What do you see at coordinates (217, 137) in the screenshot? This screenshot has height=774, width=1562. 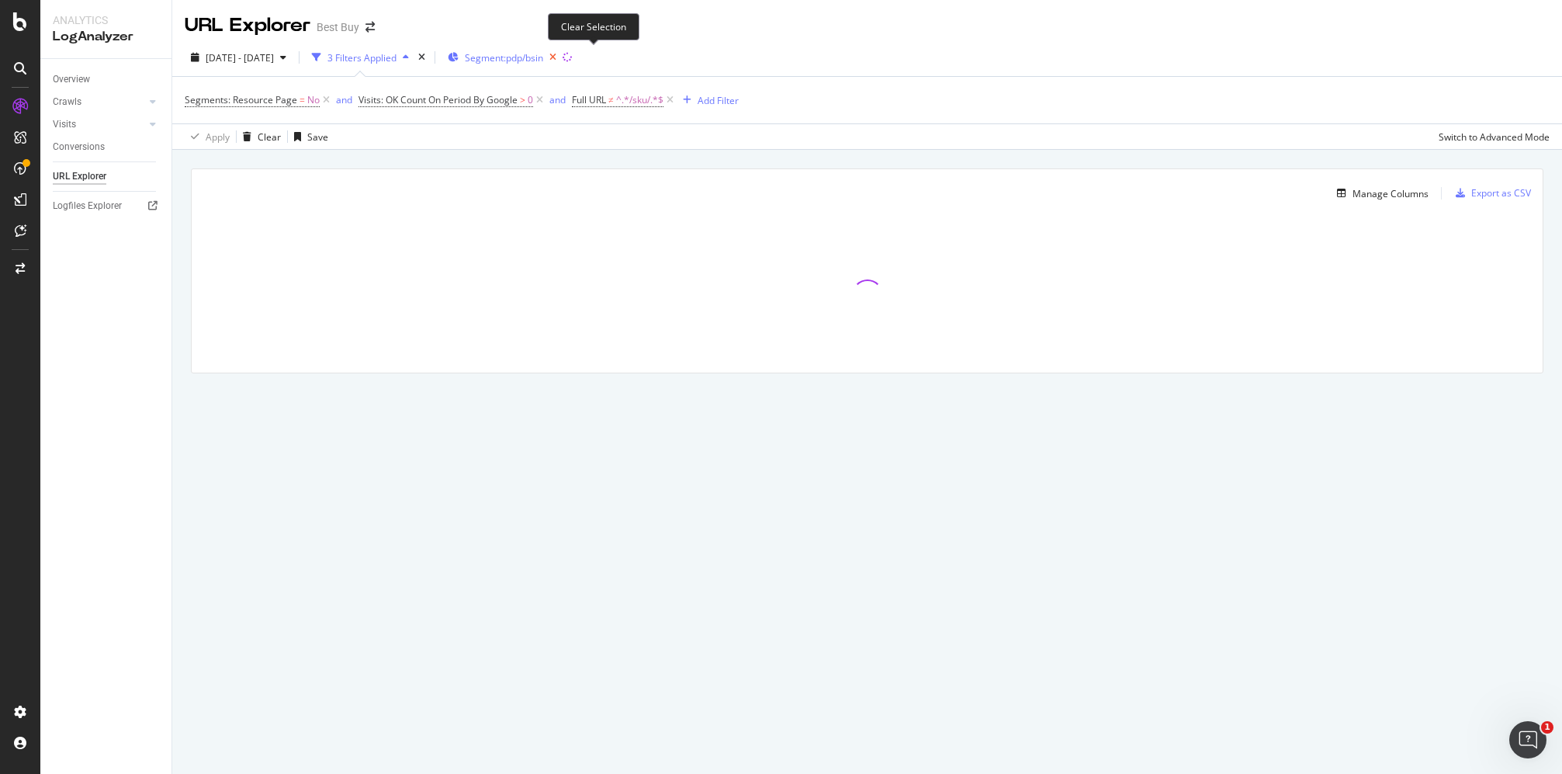 I see `div: Apply` at bounding box center [217, 137].